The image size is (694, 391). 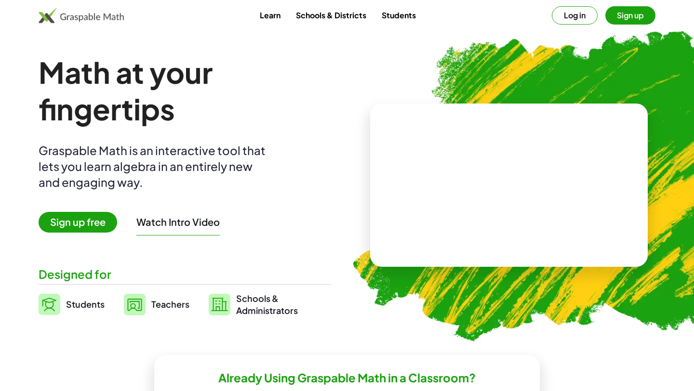 I want to click on a: Teachers, so click(x=157, y=305).